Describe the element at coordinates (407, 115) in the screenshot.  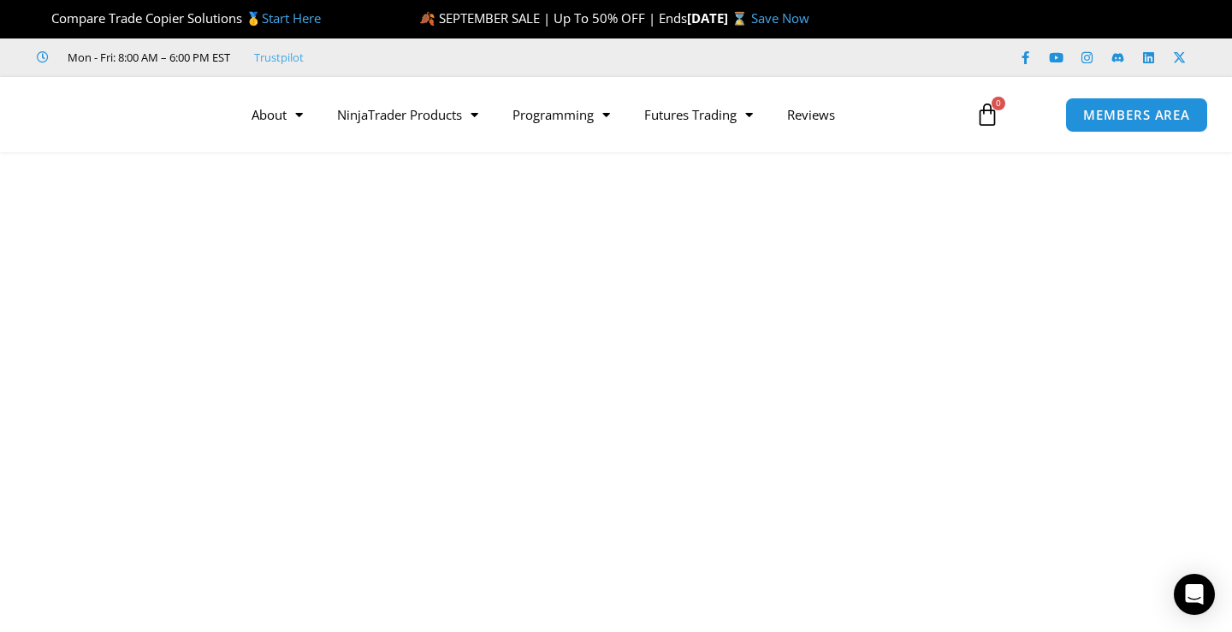
I see `a: NinjaTrader Products` at that location.